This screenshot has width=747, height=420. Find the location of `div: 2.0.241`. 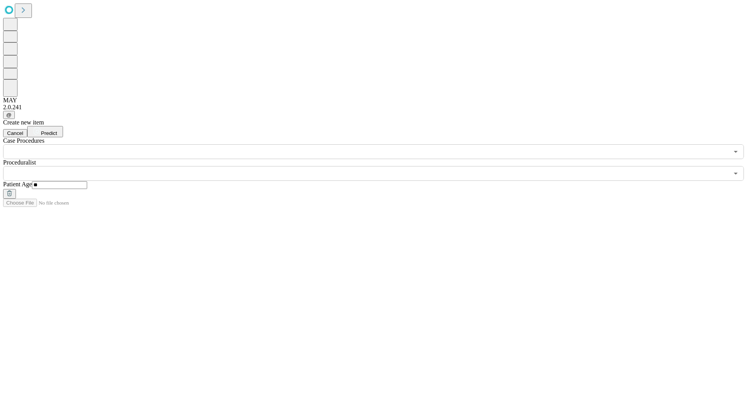

div: 2.0.241 is located at coordinates (373, 107).